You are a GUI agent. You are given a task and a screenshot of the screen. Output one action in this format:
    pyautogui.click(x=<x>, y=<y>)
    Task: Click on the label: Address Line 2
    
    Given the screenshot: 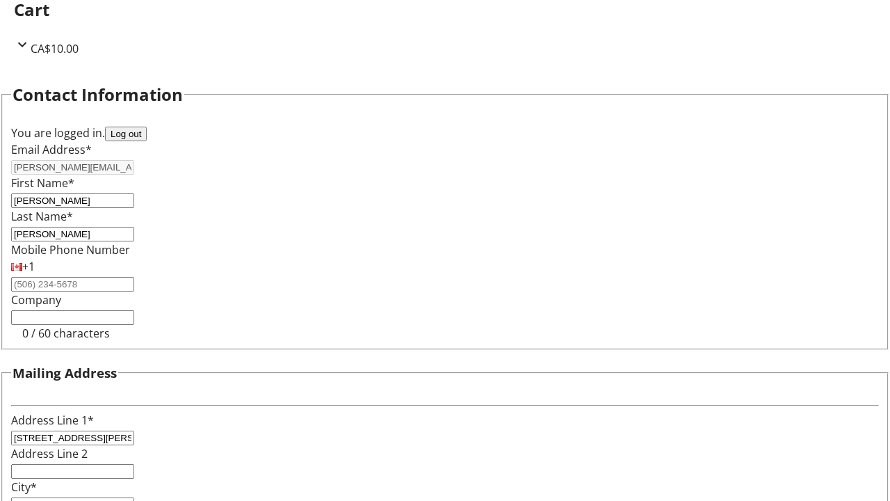 What is the action you would take?
    pyautogui.click(x=49, y=453)
    